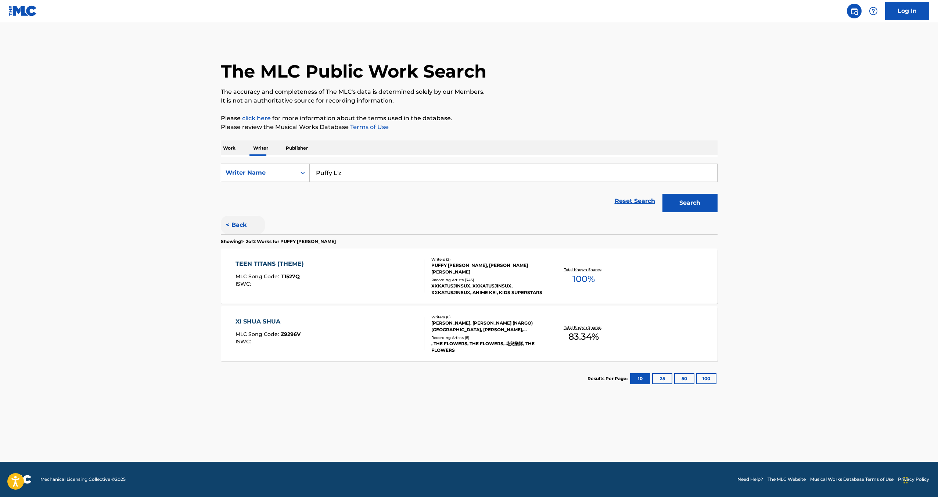 The image size is (938, 497). What do you see at coordinates (469, 127) in the screenshot?
I see `p: Please review the Musical Works Database` at bounding box center [469, 127].